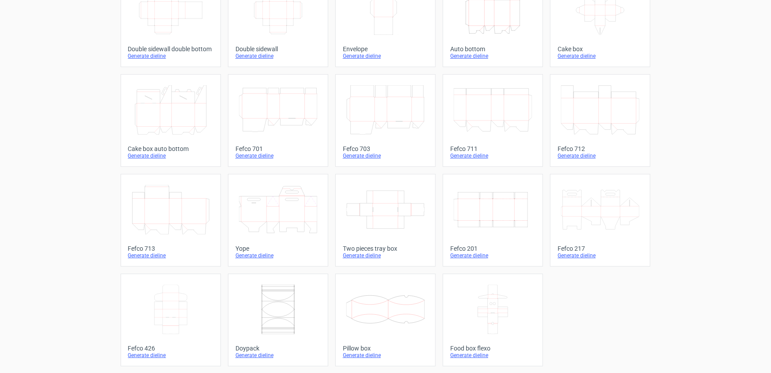 The image size is (771, 373). Describe the element at coordinates (385, 320) in the screenshot. I see `a: Pillow boxGenerate dieline` at that location.